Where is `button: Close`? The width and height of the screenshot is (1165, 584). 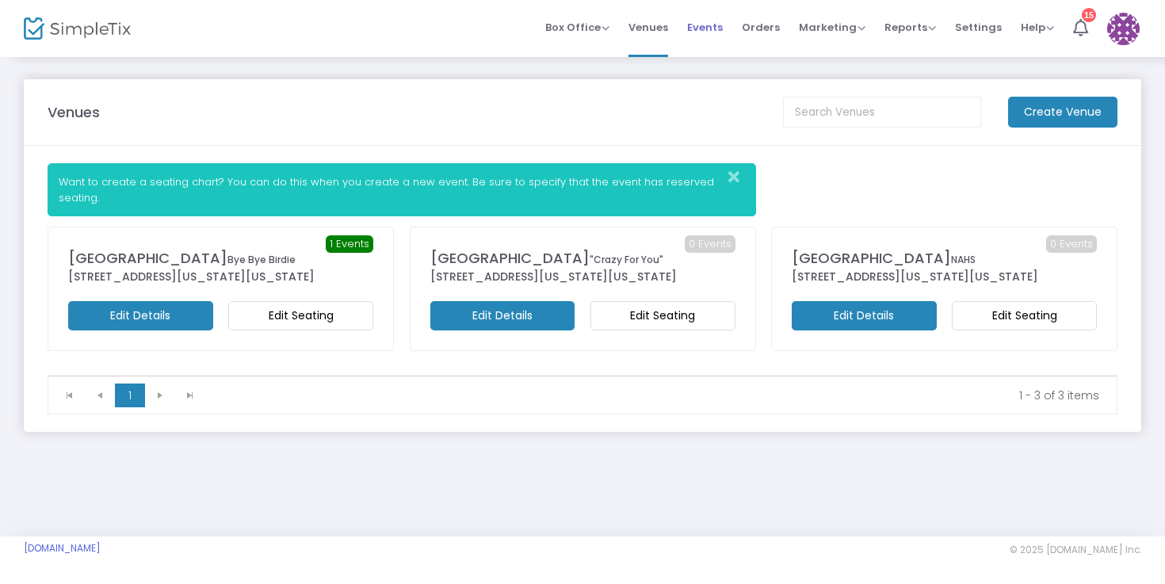 button: Close is located at coordinates (740, 177).